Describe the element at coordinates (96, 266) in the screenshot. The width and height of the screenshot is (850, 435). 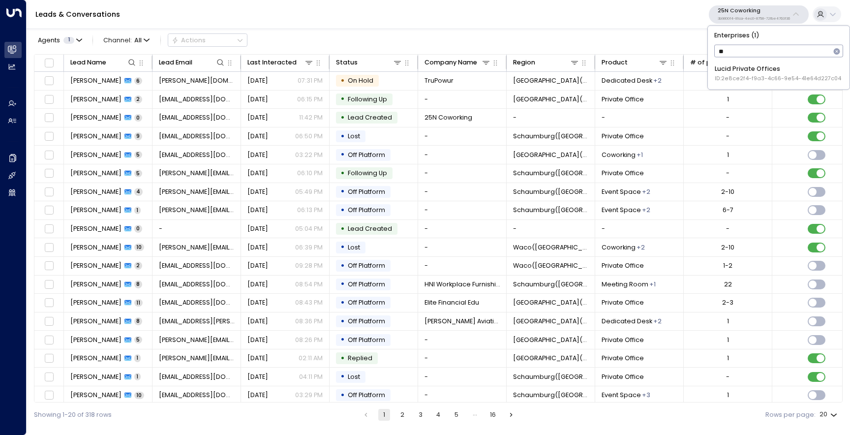
I see `span: Megan Bruce` at that location.